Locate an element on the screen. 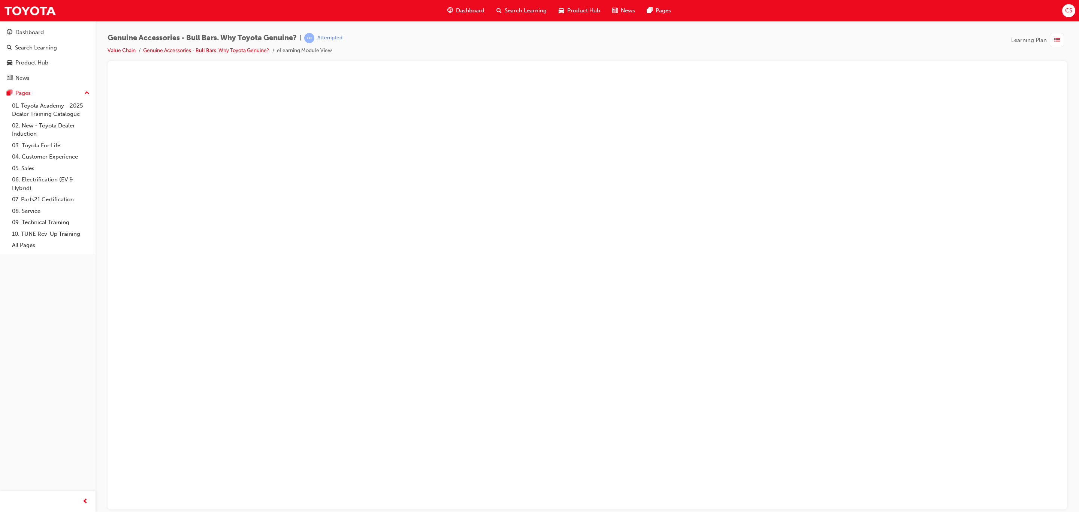  button: Pages is located at coordinates (48, 93).